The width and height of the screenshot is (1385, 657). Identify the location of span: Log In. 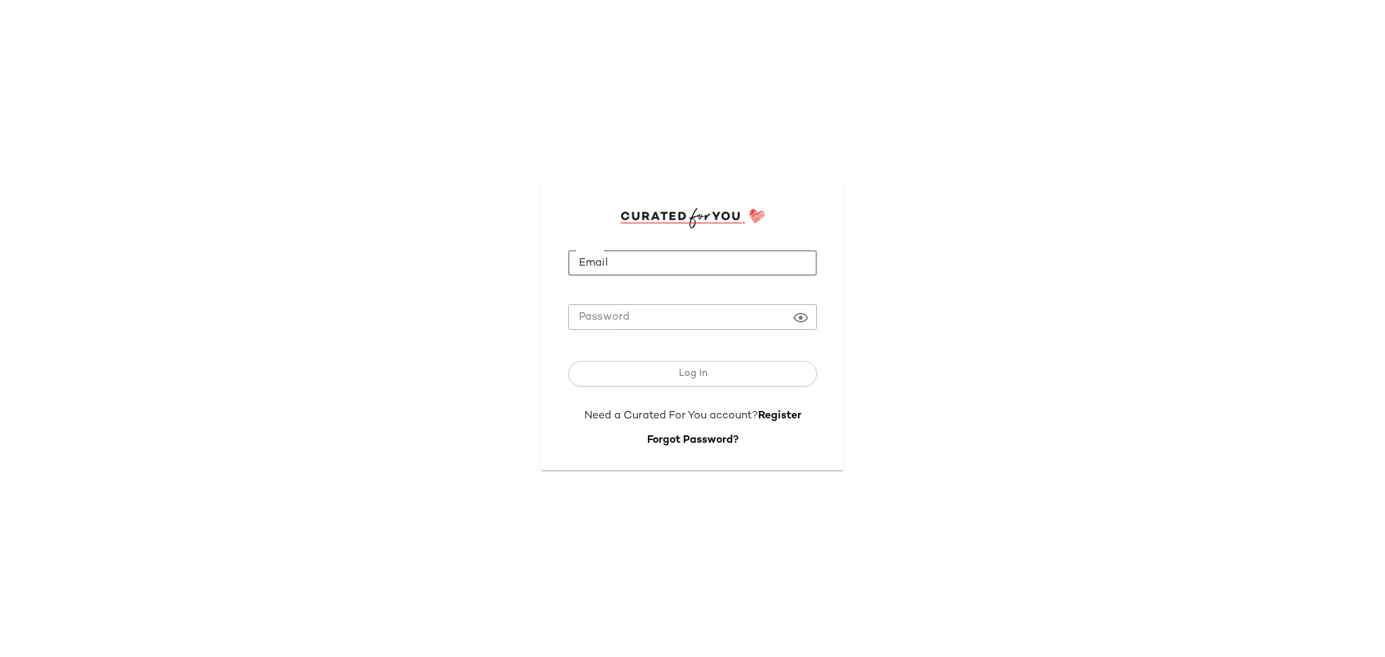
(692, 374).